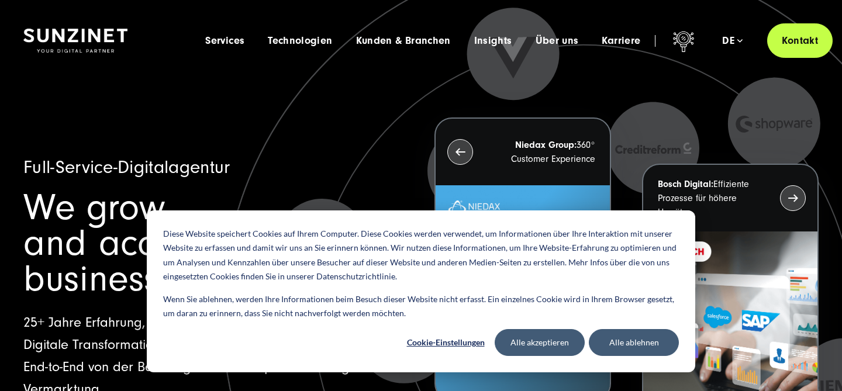 The width and height of the screenshot is (842, 391). What do you see at coordinates (557, 41) in the screenshot?
I see `span: Über uns` at bounding box center [557, 41].